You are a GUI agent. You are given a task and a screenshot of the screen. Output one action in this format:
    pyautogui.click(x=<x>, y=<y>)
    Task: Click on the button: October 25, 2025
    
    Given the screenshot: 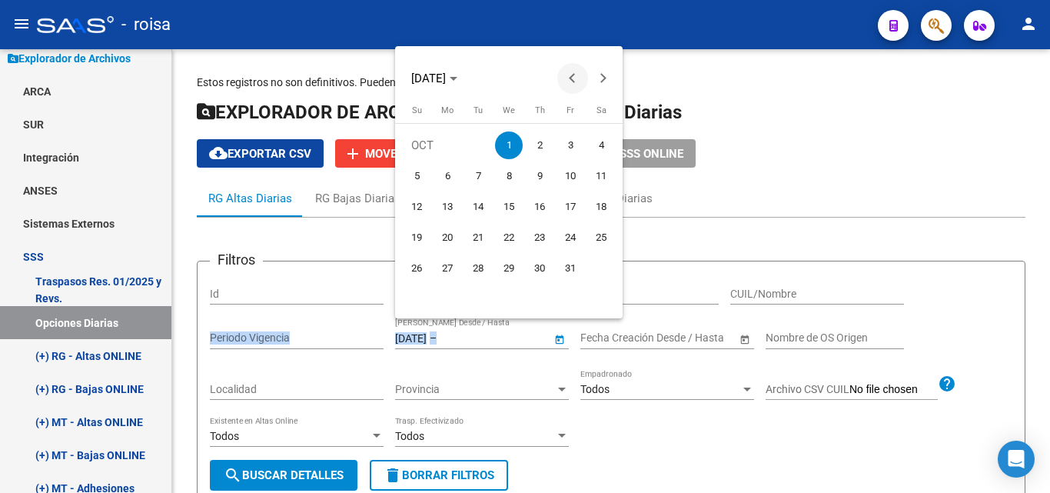 What is the action you would take?
    pyautogui.click(x=601, y=237)
    